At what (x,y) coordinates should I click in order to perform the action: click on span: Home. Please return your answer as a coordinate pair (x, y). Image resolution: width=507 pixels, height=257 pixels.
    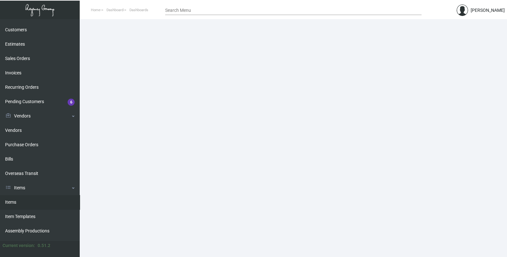
    Looking at the image, I should click on (96, 10).